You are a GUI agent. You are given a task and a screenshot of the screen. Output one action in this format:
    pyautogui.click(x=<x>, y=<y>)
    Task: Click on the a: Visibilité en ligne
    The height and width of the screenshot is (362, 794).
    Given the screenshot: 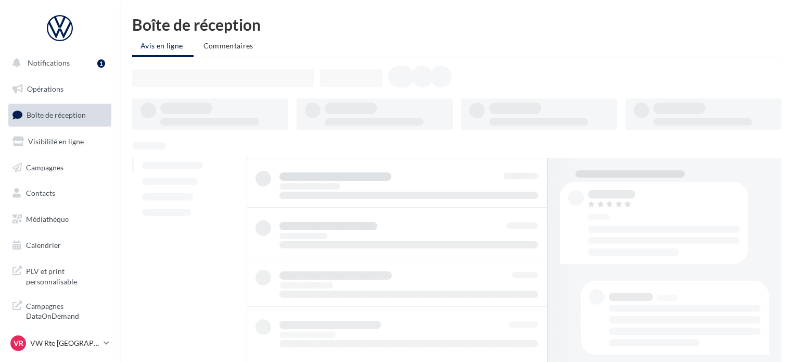 What is the action you would take?
    pyautogui.click(x=60, y=142)
    